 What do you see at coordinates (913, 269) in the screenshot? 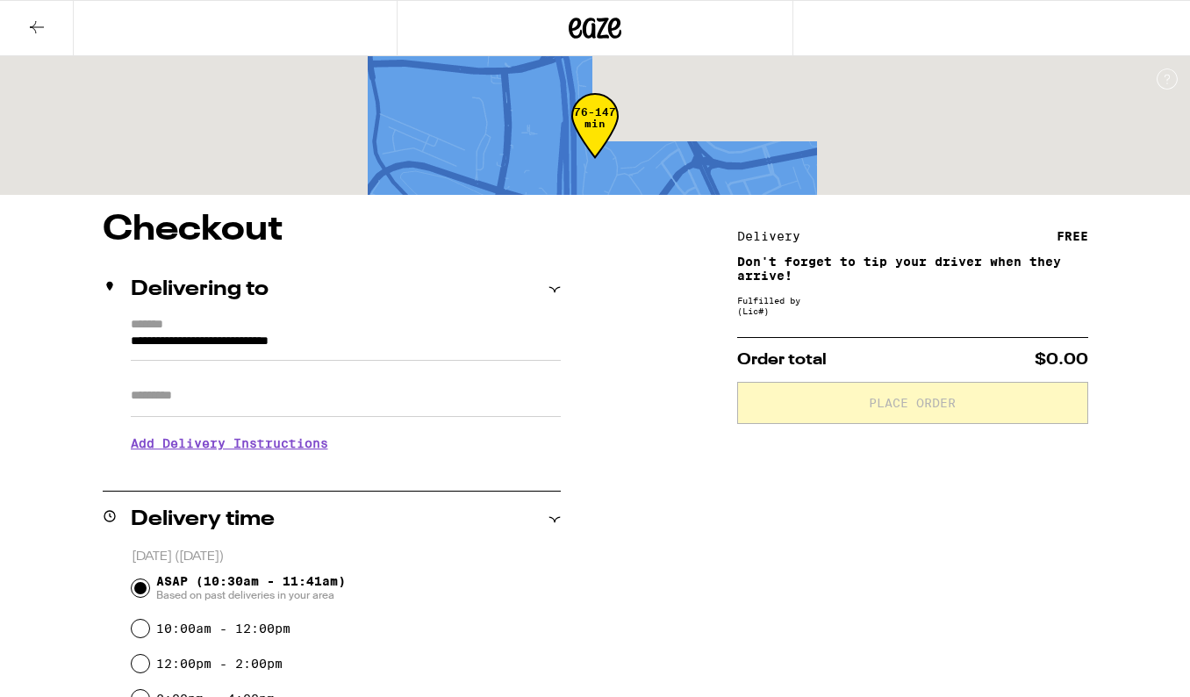
I see `p: Don't forget to tip your driver when they arrive!` at bounding box center [913, 269].